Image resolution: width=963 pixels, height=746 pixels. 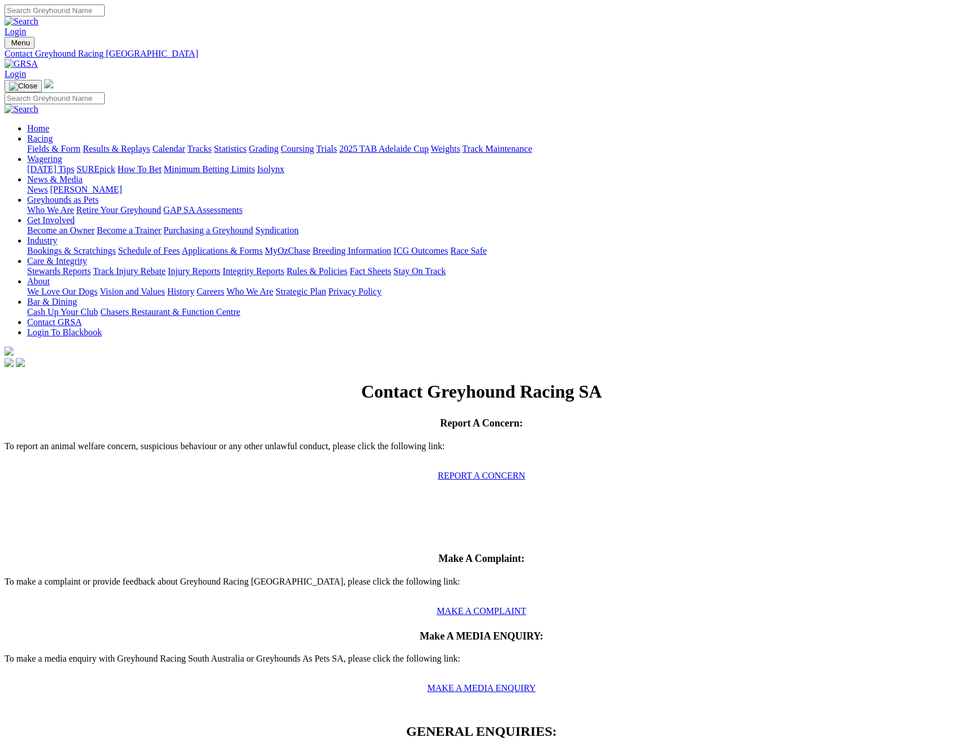 What do you see at coordinates (288, 250) in the screenshot?
I see `a: MyOzChase` at bounding box center [288, 250].